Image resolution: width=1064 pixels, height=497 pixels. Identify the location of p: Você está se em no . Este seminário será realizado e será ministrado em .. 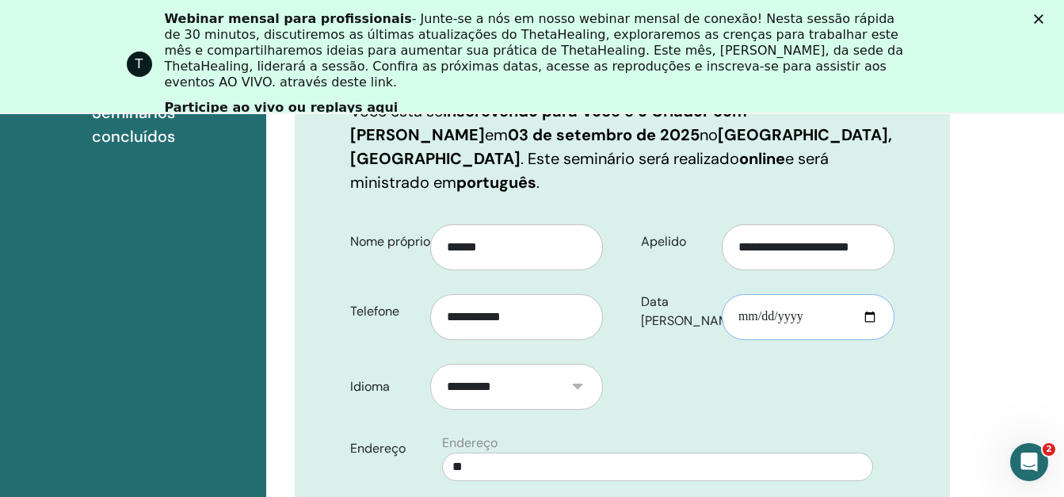
(622, 147).